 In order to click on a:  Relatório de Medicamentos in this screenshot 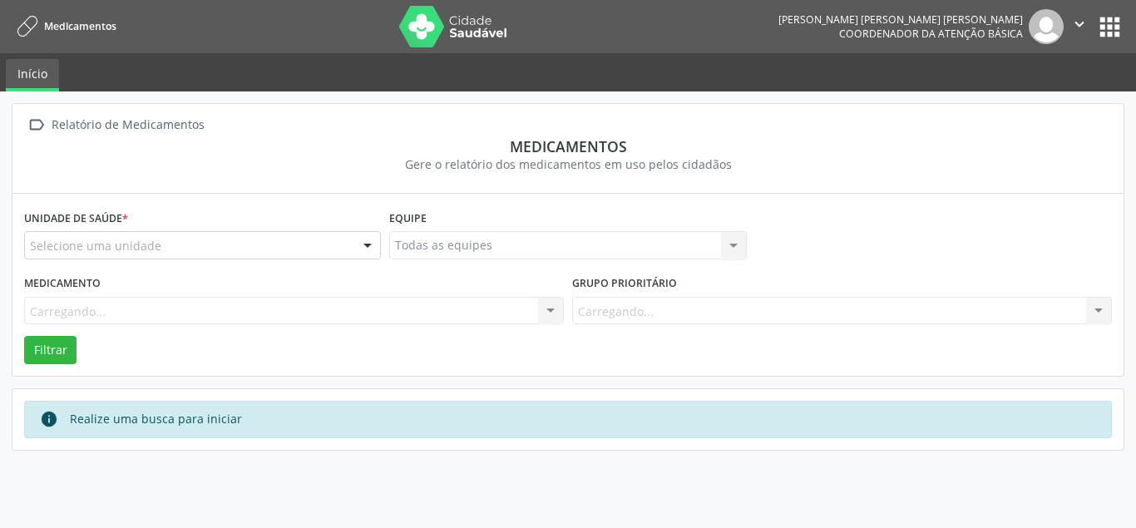, I will do `click(116, 125)`.